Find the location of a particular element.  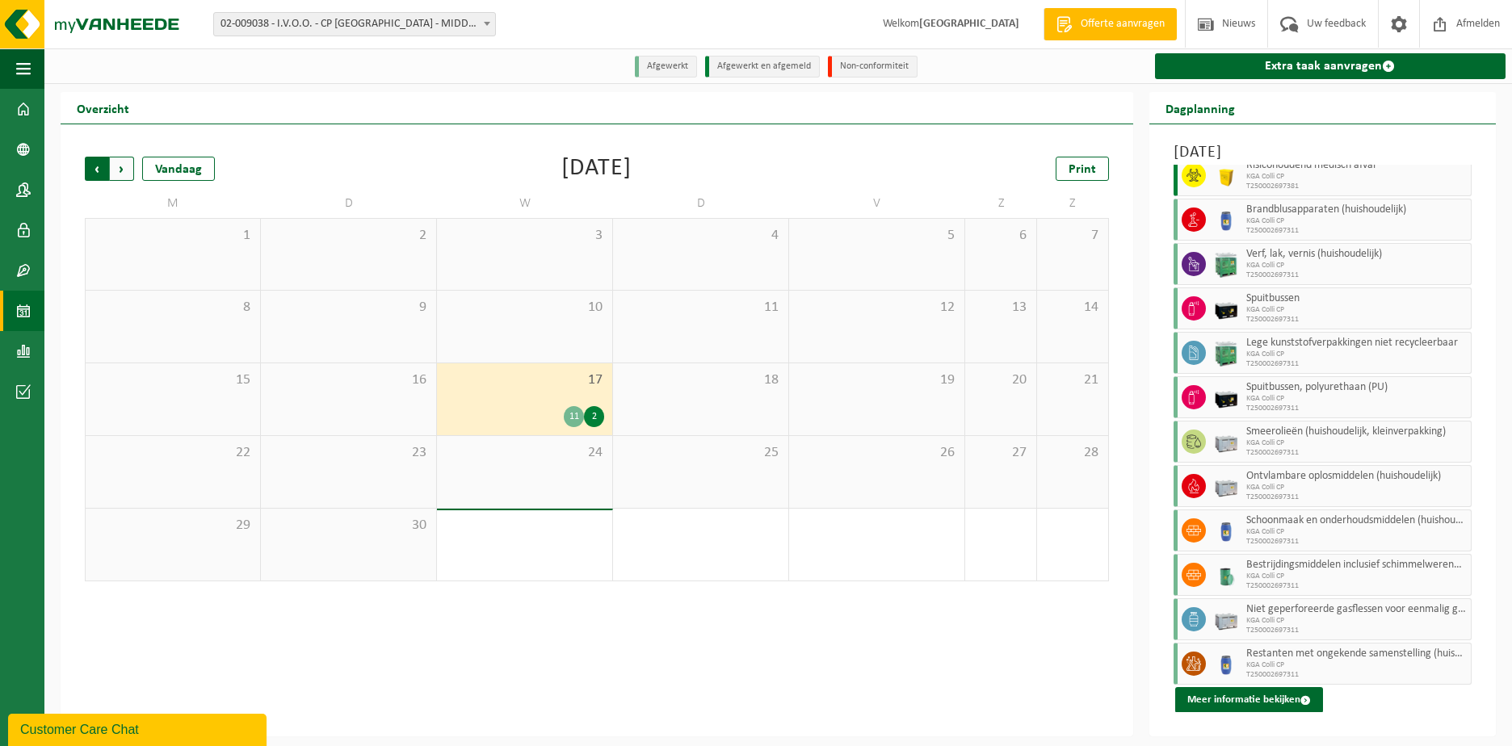

span: 5 is located at coordinates (876, 236).